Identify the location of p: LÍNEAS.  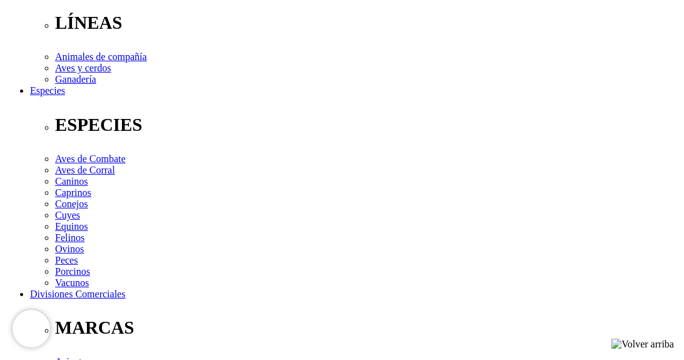
(367, 23).